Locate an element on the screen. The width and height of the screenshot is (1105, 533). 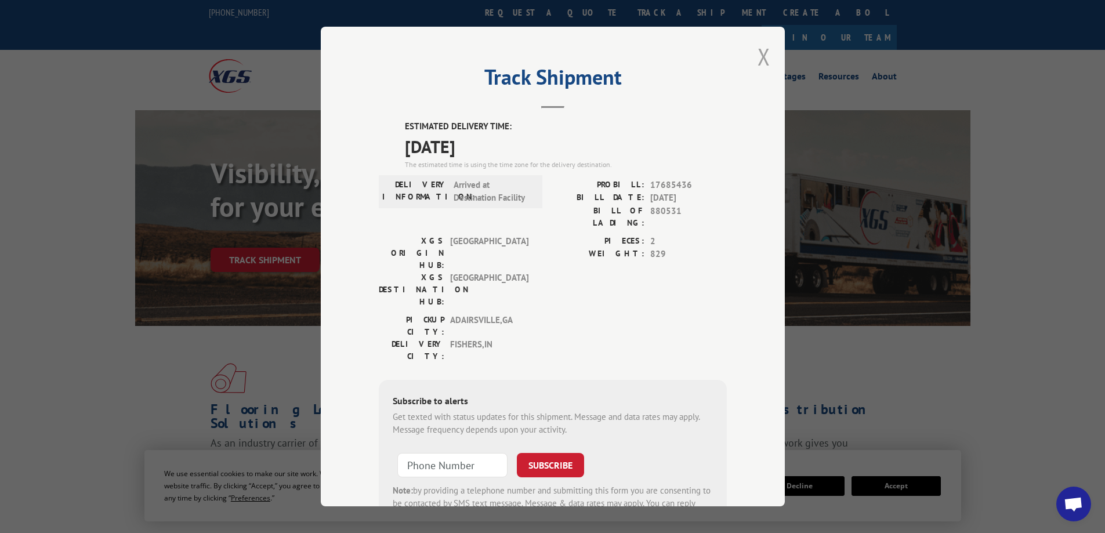
button: Close modal is located at coordinates (764, 56).